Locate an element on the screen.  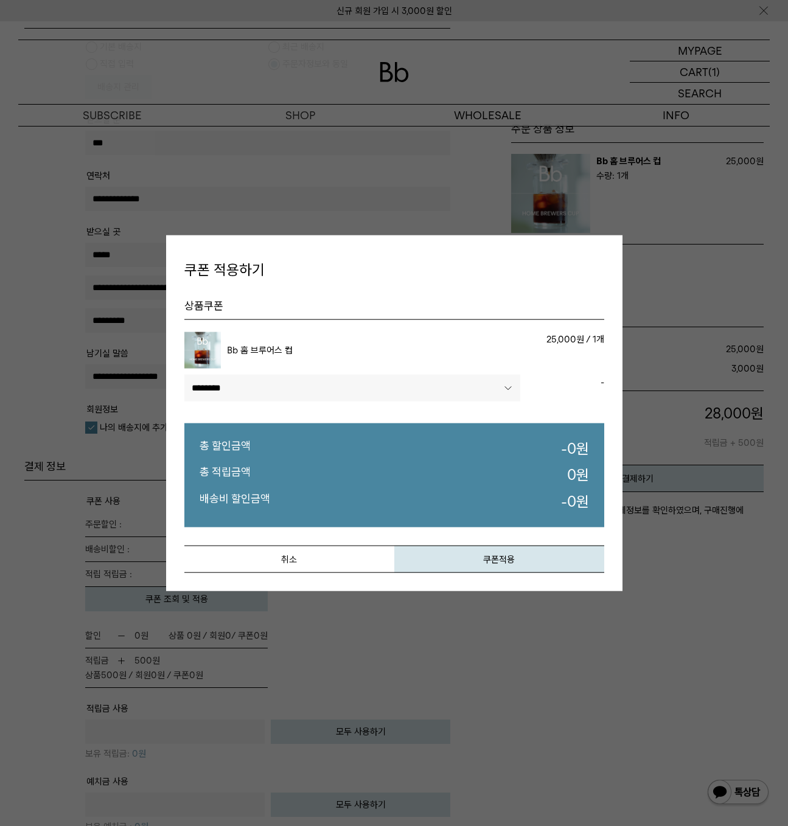
a: Bb 홈 브루어스 컵 is located at coordinates (260, 350).